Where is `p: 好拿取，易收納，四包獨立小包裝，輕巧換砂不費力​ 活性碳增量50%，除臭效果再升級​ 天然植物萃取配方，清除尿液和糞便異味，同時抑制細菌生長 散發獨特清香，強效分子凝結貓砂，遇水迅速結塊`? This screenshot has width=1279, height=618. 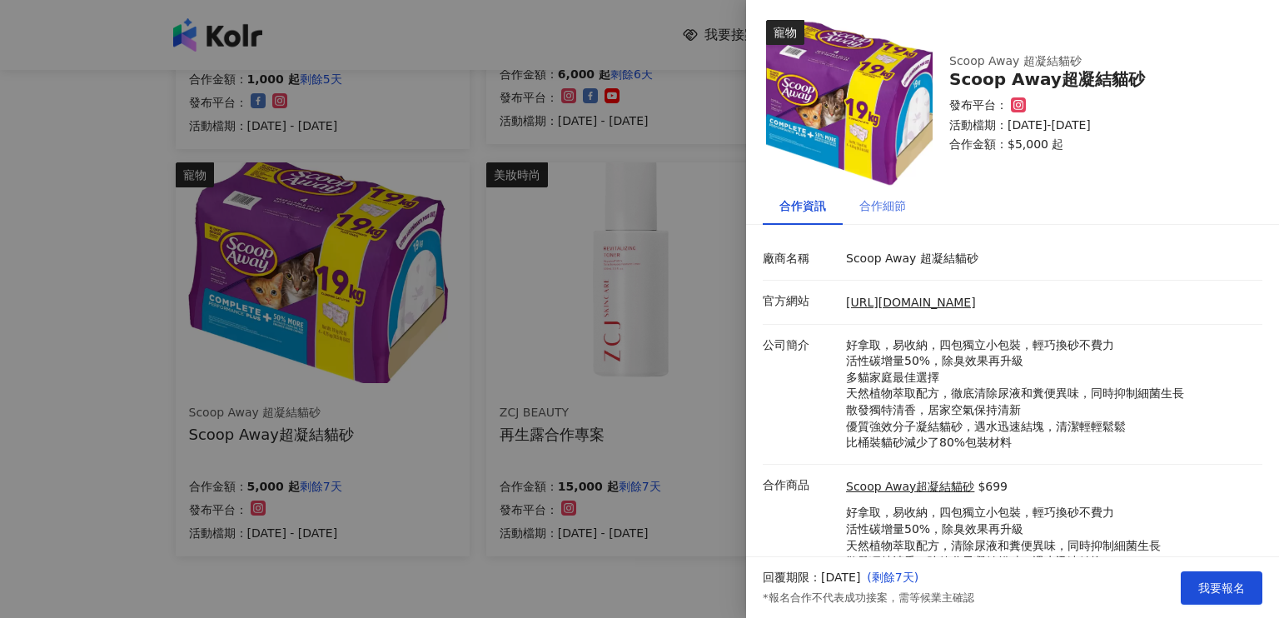 p: 好拿取，易收納，四包獨立小包裝，輕巧換砂不費力​ 活性碳增量50%，除臭效果再升級​ 天然植物萃取配方，清除尿液和糞便異味，同時抑制細菌生長 散發獨特清香，強效分子凝結貓砂，遇水迅速結塊 is located at coordinates (1003, 537).